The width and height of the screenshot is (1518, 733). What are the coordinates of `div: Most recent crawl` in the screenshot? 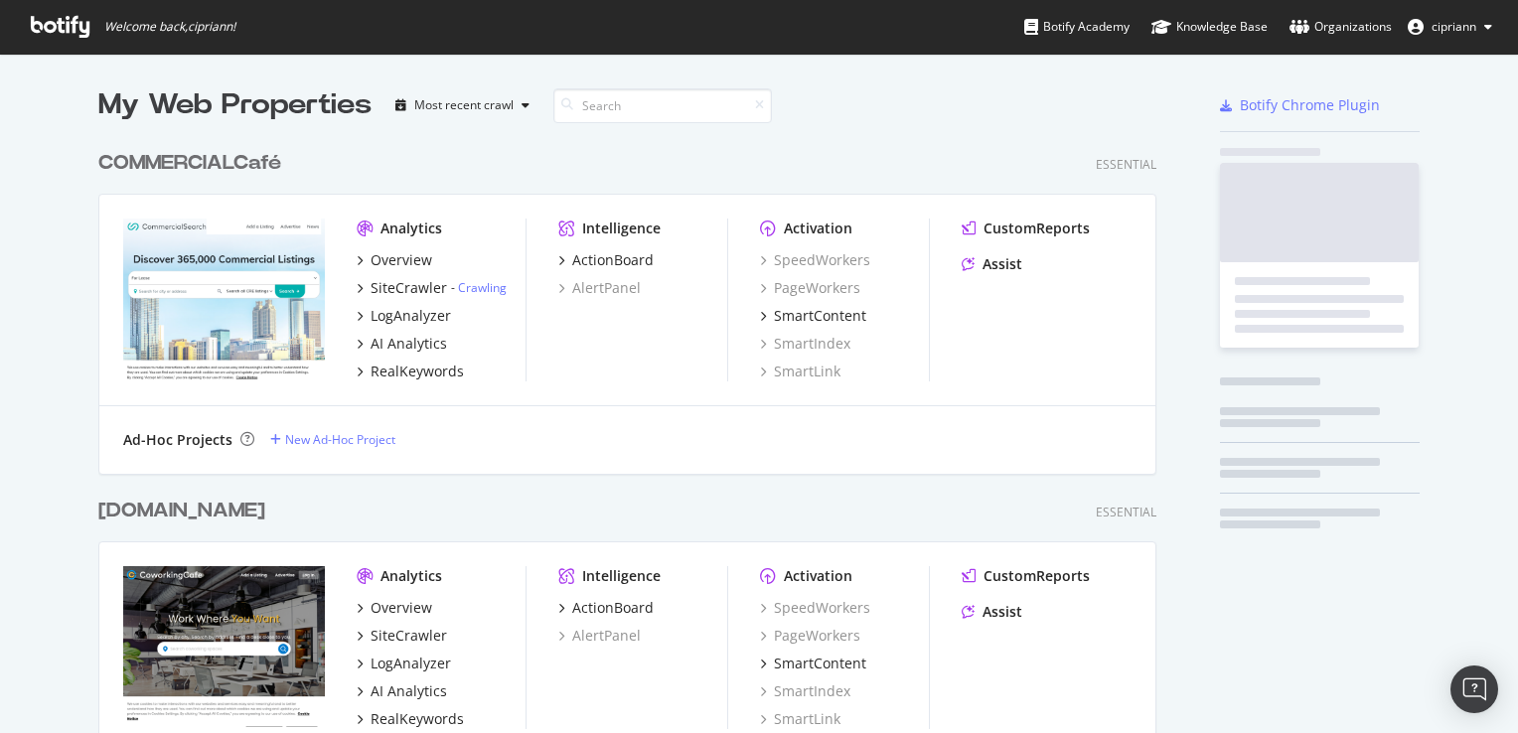 It's located at (464, 105).